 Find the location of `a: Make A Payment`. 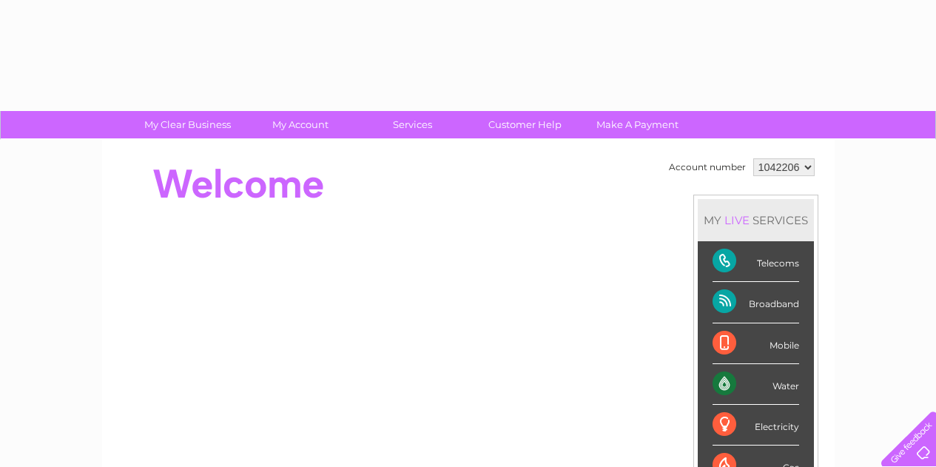

a: Make A Payment is located at coordinates (637, 124).